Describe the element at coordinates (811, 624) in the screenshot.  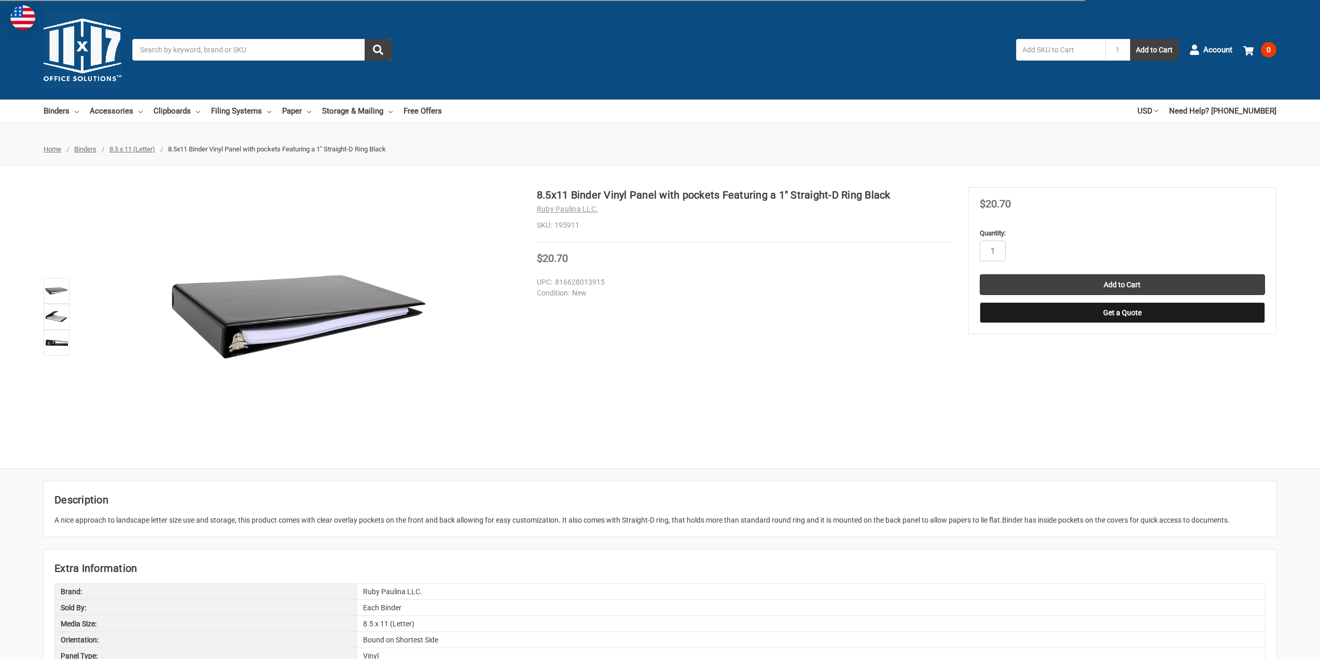
I see `div: 8.5 x 11 (Letter)` at that location.